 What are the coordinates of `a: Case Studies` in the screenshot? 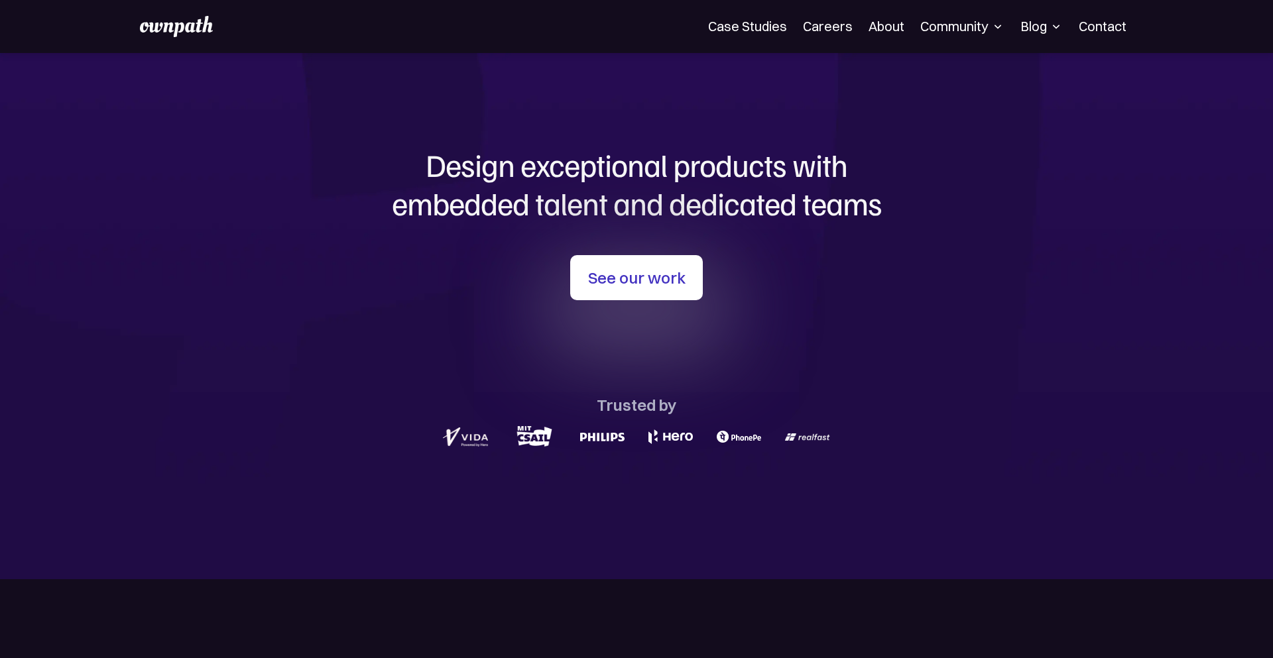 It's located at (747, 27).